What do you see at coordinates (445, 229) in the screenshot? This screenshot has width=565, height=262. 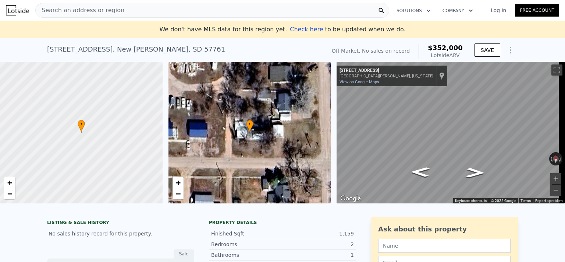 I see `div: Ask about this property` at bounding box center [445, 229].